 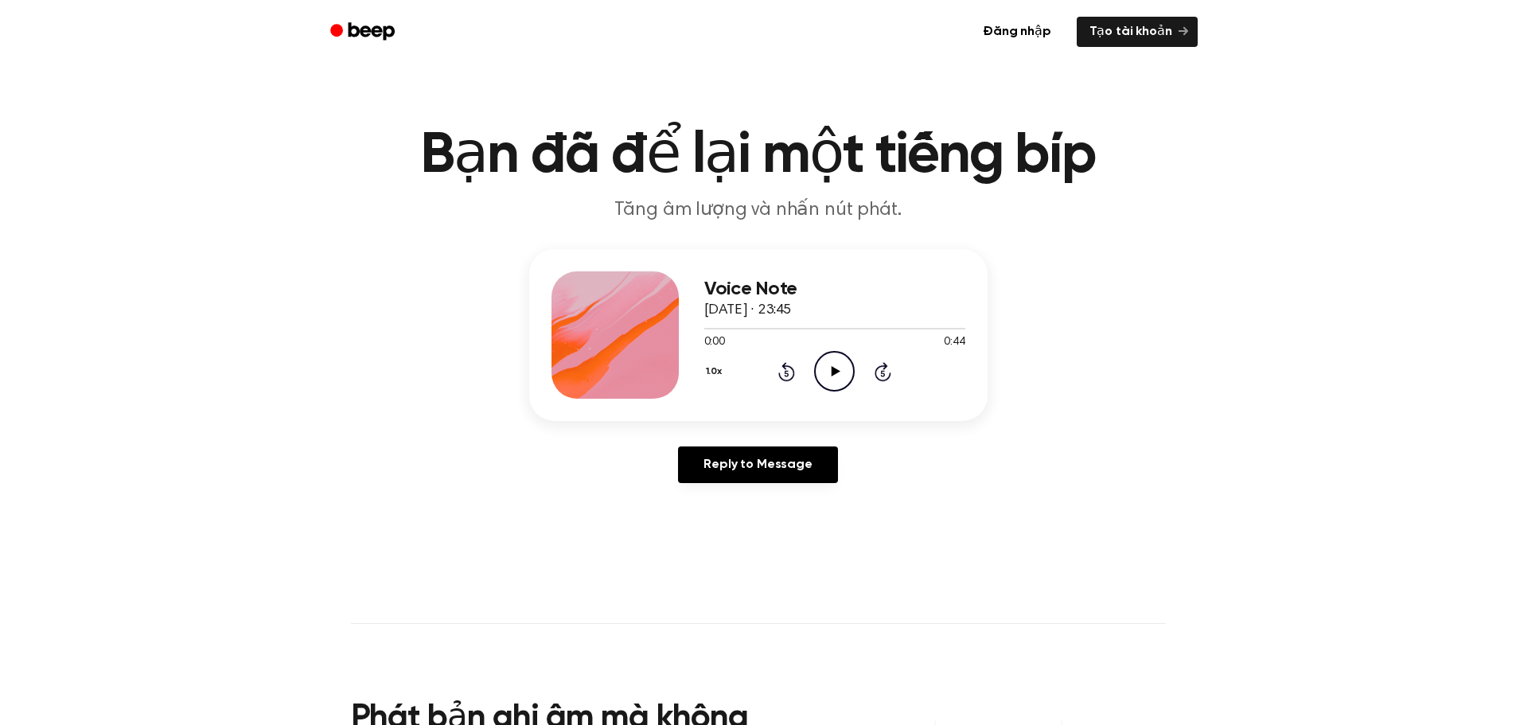 I want to click on a: Tiếng bíp, so click(x=364, y=32).